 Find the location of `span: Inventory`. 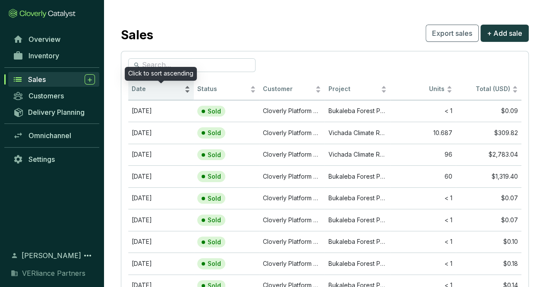

span: Inventory is located at coordinates (44, 56).